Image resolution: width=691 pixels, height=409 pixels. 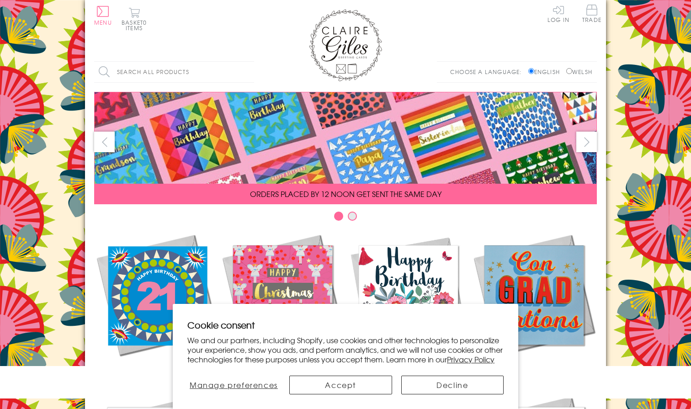 I want to click on label: English, so click(x=546, y=72).